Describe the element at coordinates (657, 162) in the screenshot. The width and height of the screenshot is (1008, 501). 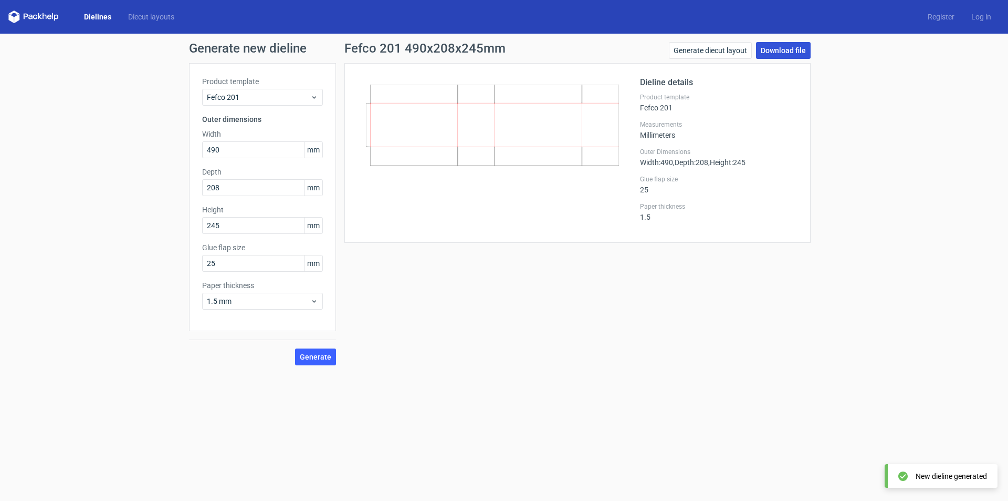
I see `span: Width : 490` at that location.